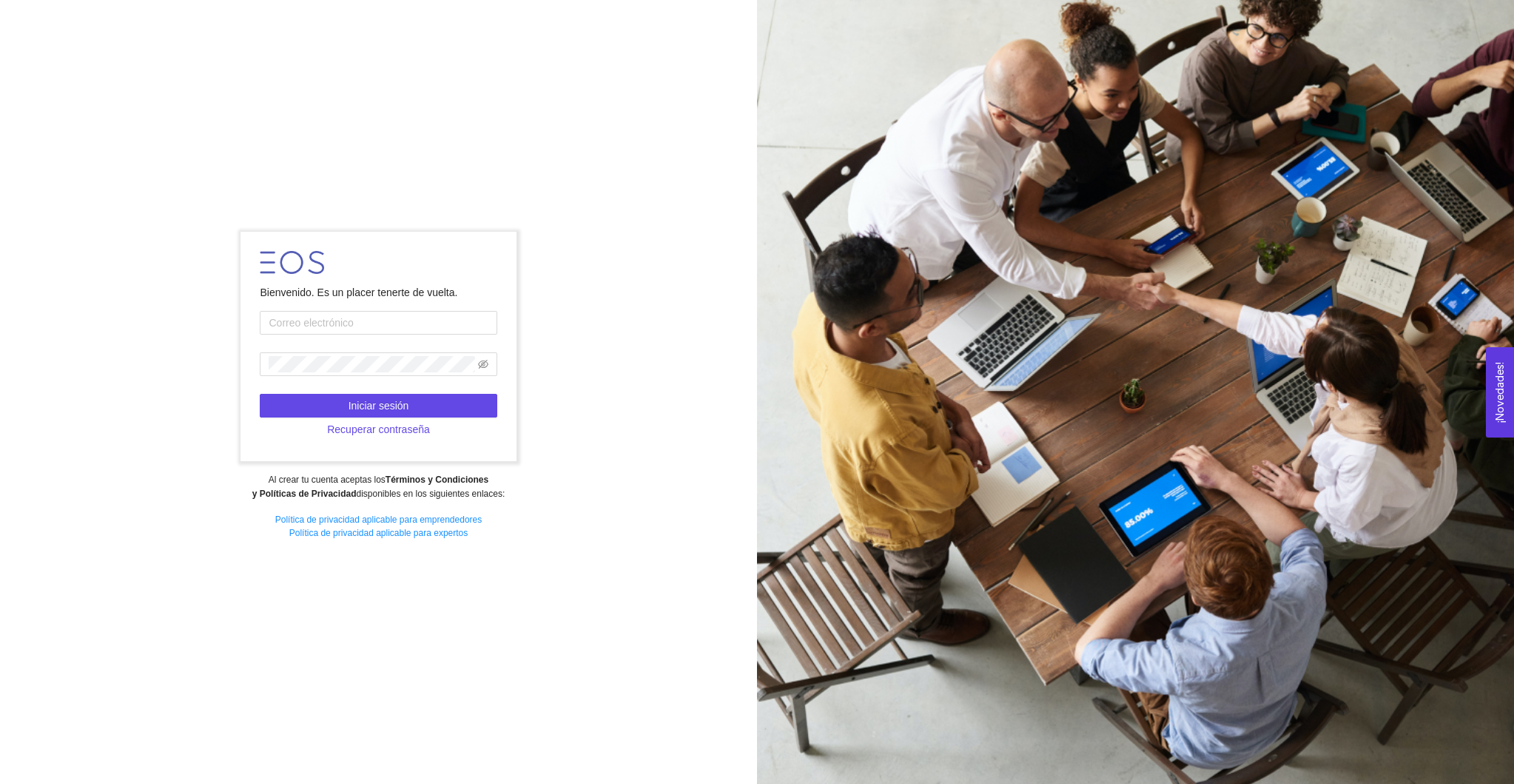 The image size is (1514, 784). What do you see at coordinates (378, 429) in the screenshot?
I see `span: Recuperar contraseña` at bounding box center [378, 429].